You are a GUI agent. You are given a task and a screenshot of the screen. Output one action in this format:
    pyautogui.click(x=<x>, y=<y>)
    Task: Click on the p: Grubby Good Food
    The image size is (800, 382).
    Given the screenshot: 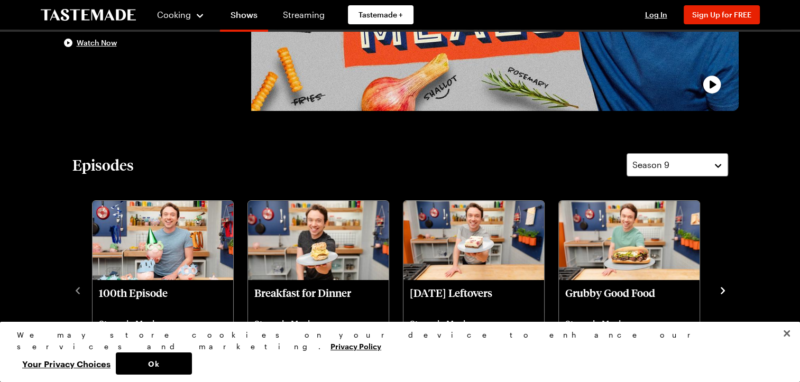 What is the action you would take?
    pyautogui.click(x=629, y=299)
    